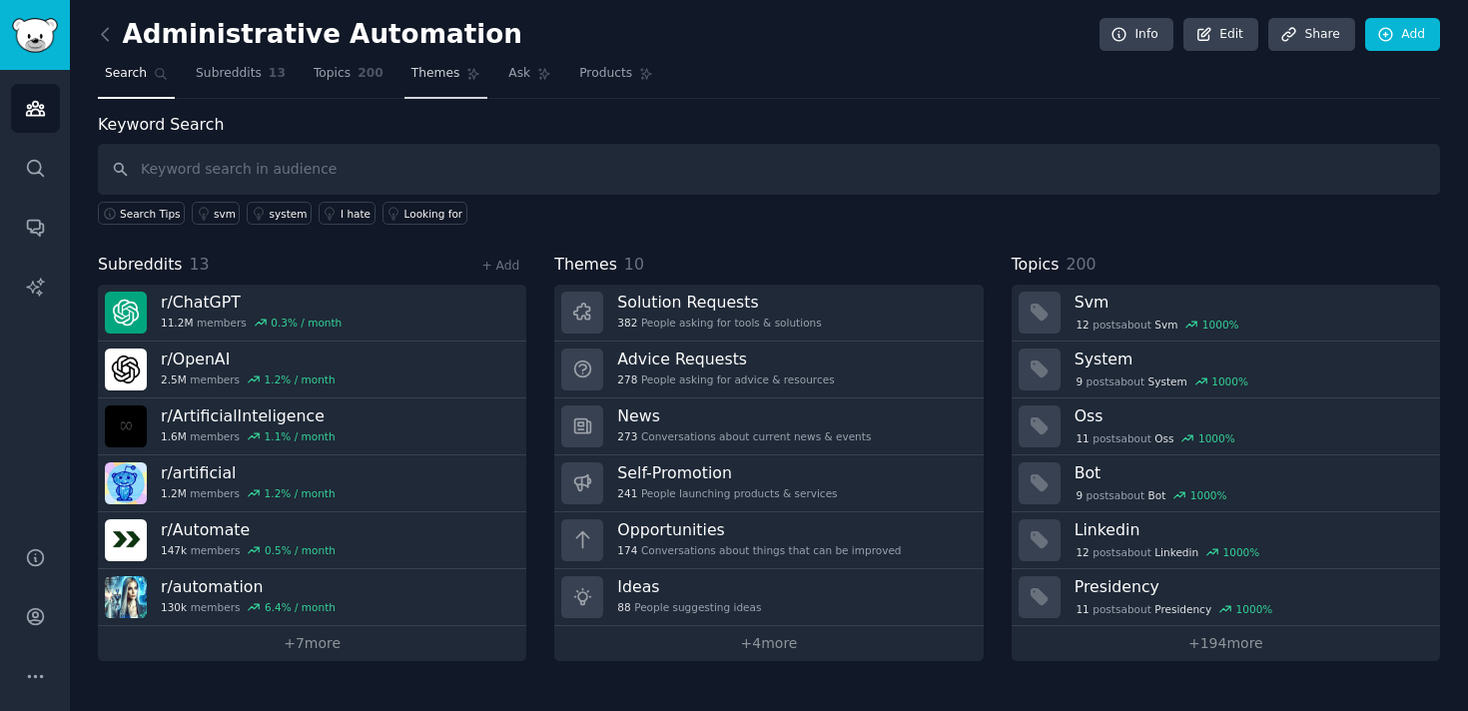  I want to click on div: Conversations about things that can be improved, so click(759, 550).